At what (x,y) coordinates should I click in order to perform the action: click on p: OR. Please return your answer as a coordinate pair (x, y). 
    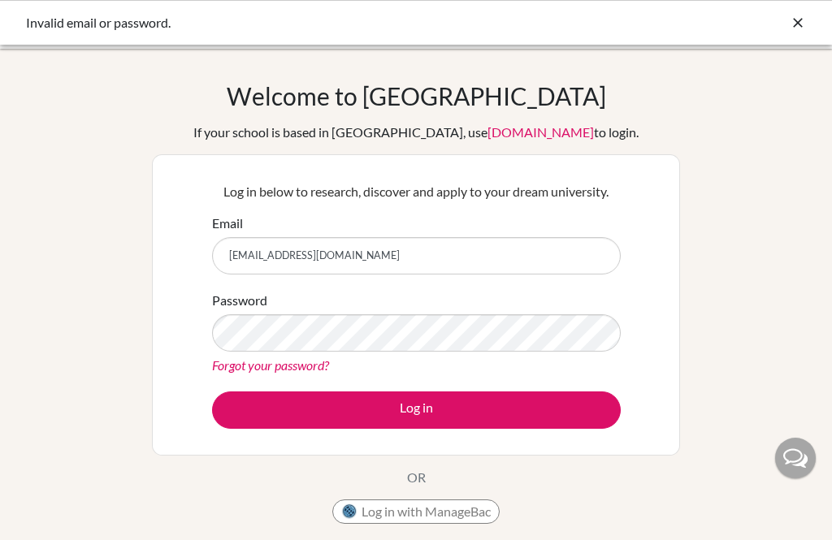
    Looking at the image, I should click on (416, 478).